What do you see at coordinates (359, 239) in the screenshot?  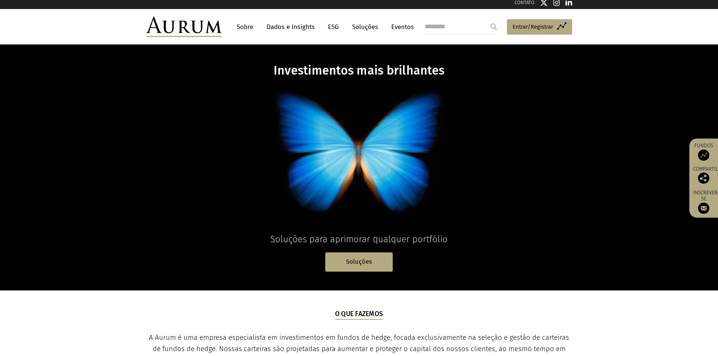 I see `font: Soluções para aprimorar qualquer portfólio` at bounding box center [359, 239].